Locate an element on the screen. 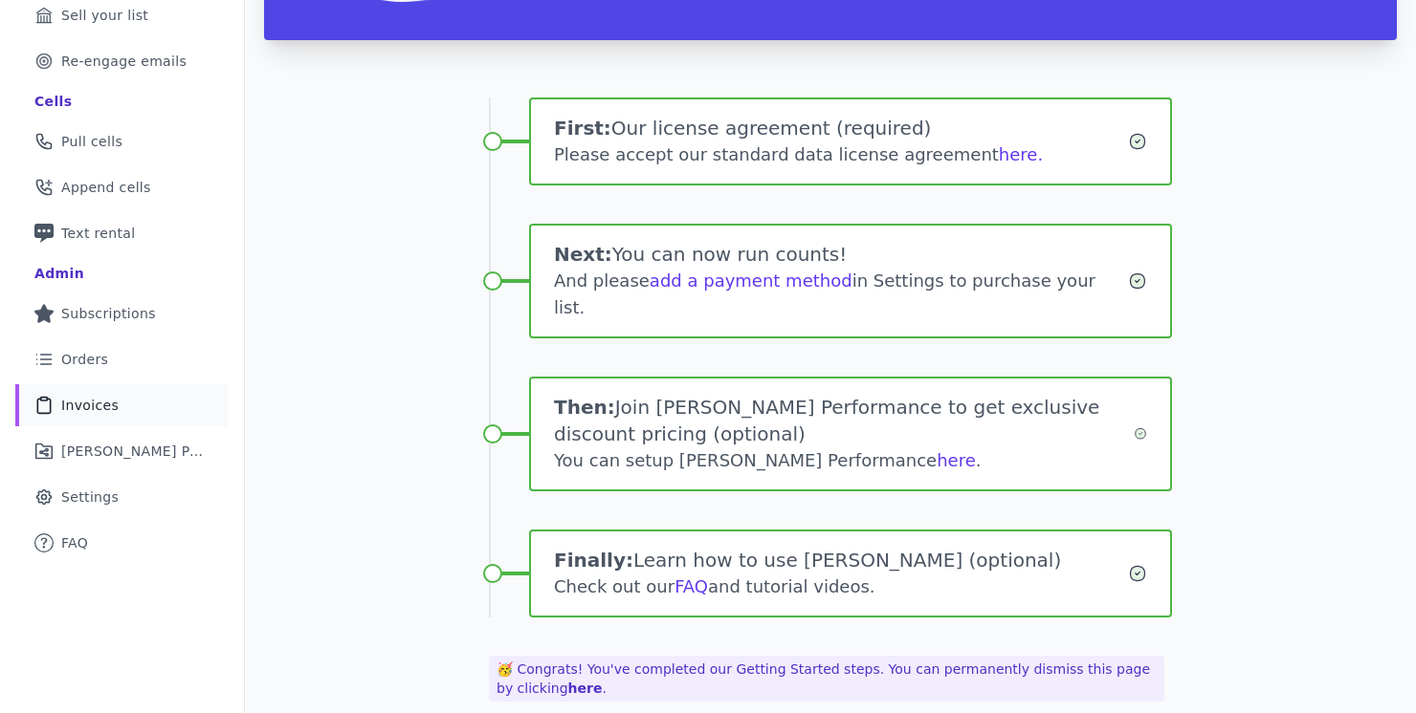 Image resolution: width=1416 pixels, height=713 pixels. a: Pull cells is located at coordinates (121, 142).